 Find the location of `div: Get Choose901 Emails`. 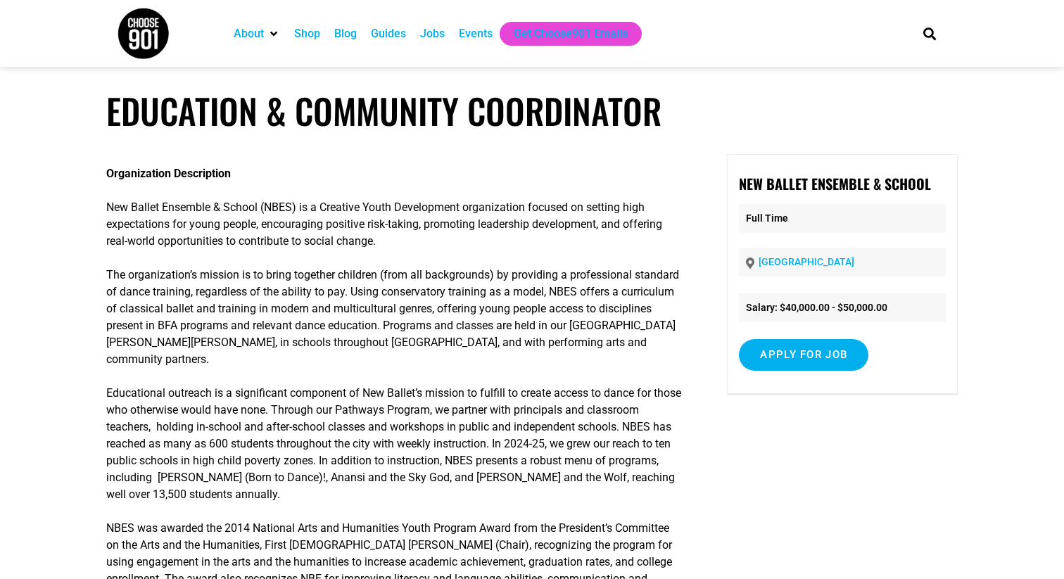

div: Get Choose901 Emails is located at coordinates (571, 34).